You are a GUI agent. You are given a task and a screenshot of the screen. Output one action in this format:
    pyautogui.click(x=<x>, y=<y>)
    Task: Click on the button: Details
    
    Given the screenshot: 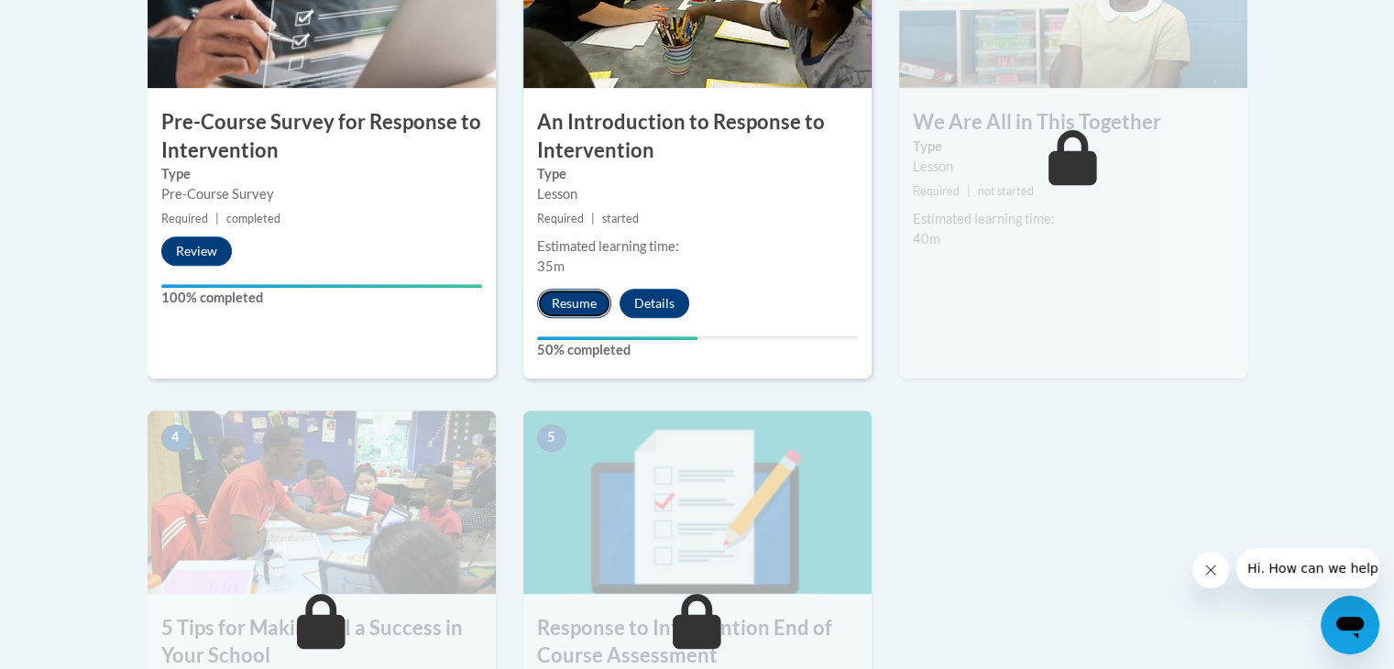 What is the action you would take?
    pyautogui.click(x=654, y=303)
    